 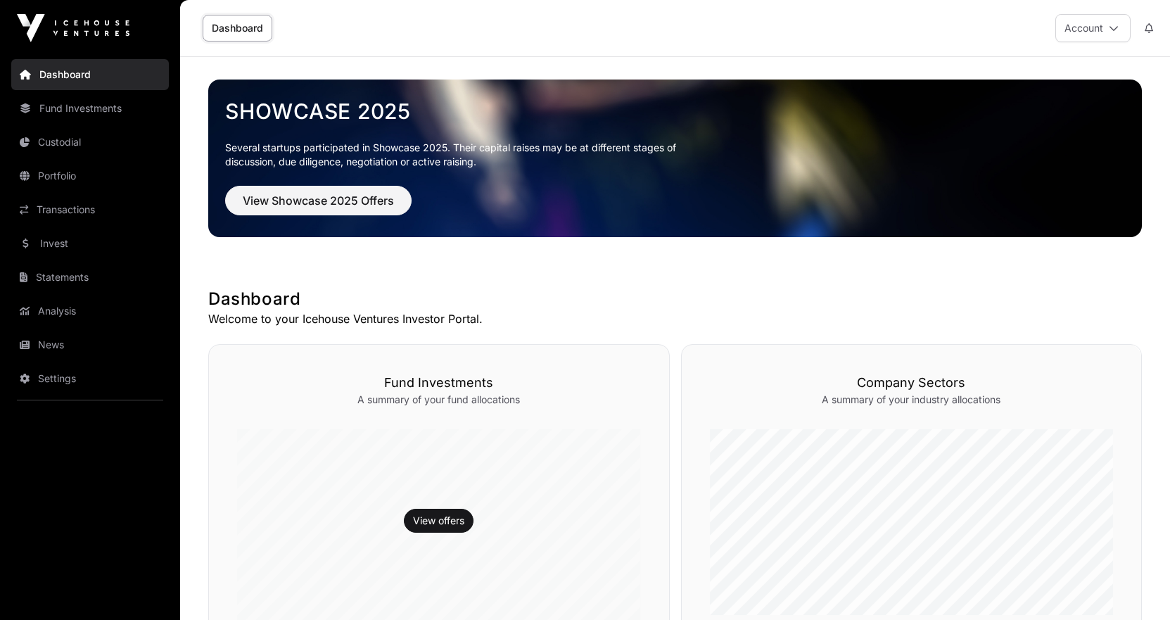 I want to click on a: View Showcase 2025 Offers, so click(x=318, y=207).